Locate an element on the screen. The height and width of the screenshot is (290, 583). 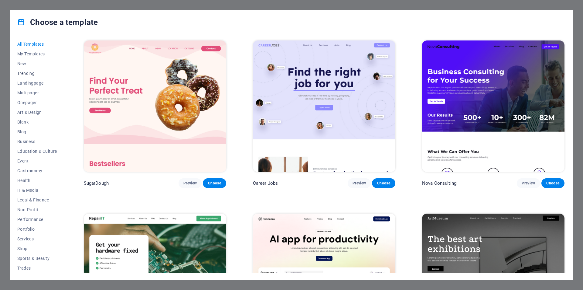
span: Onepager is located at coordinates (37, 102).